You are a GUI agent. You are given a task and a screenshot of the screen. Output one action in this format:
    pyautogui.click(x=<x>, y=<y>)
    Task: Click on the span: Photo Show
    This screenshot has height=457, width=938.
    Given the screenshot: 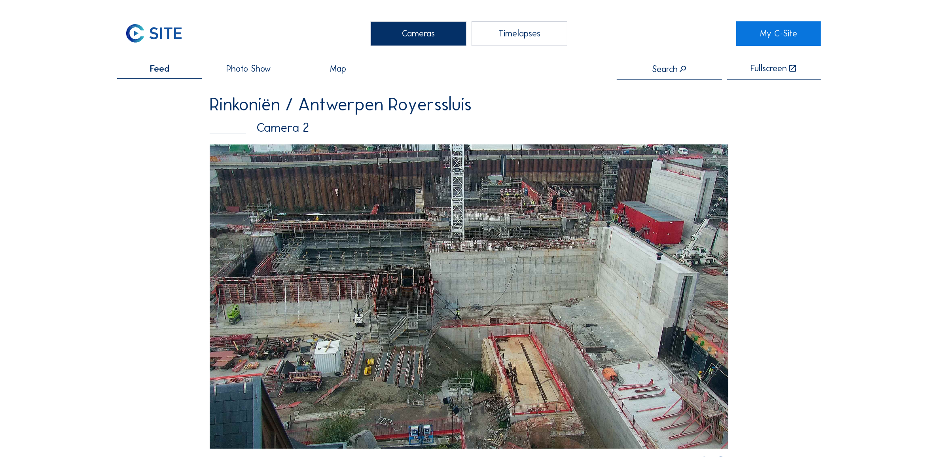 What is the action you would take?
    pyautogui.click(x=249, y=69)
    